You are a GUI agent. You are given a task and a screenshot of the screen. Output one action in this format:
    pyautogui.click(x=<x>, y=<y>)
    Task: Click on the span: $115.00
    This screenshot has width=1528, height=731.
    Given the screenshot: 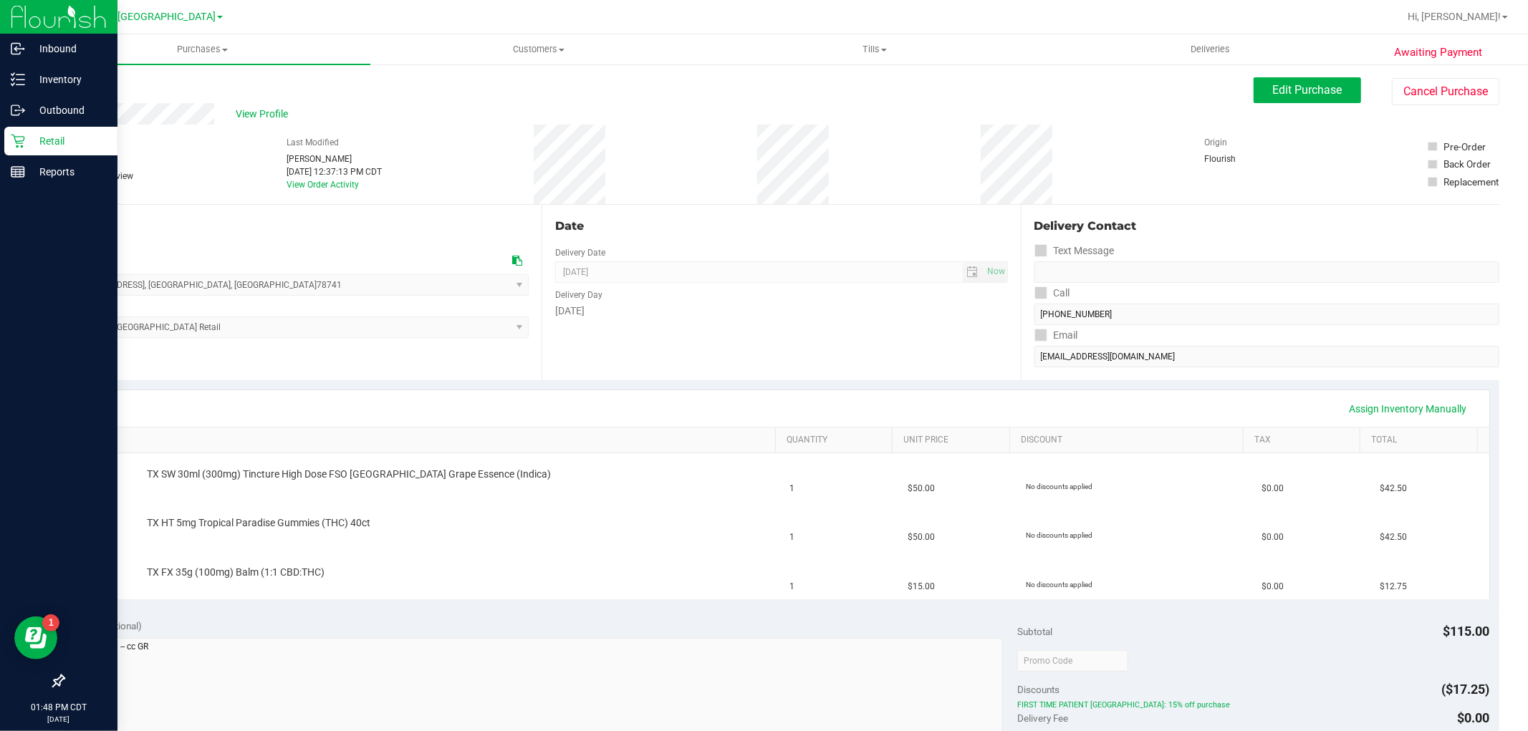 What is the action you would take?
    pyautogui.click(x=1466, y=631)
    